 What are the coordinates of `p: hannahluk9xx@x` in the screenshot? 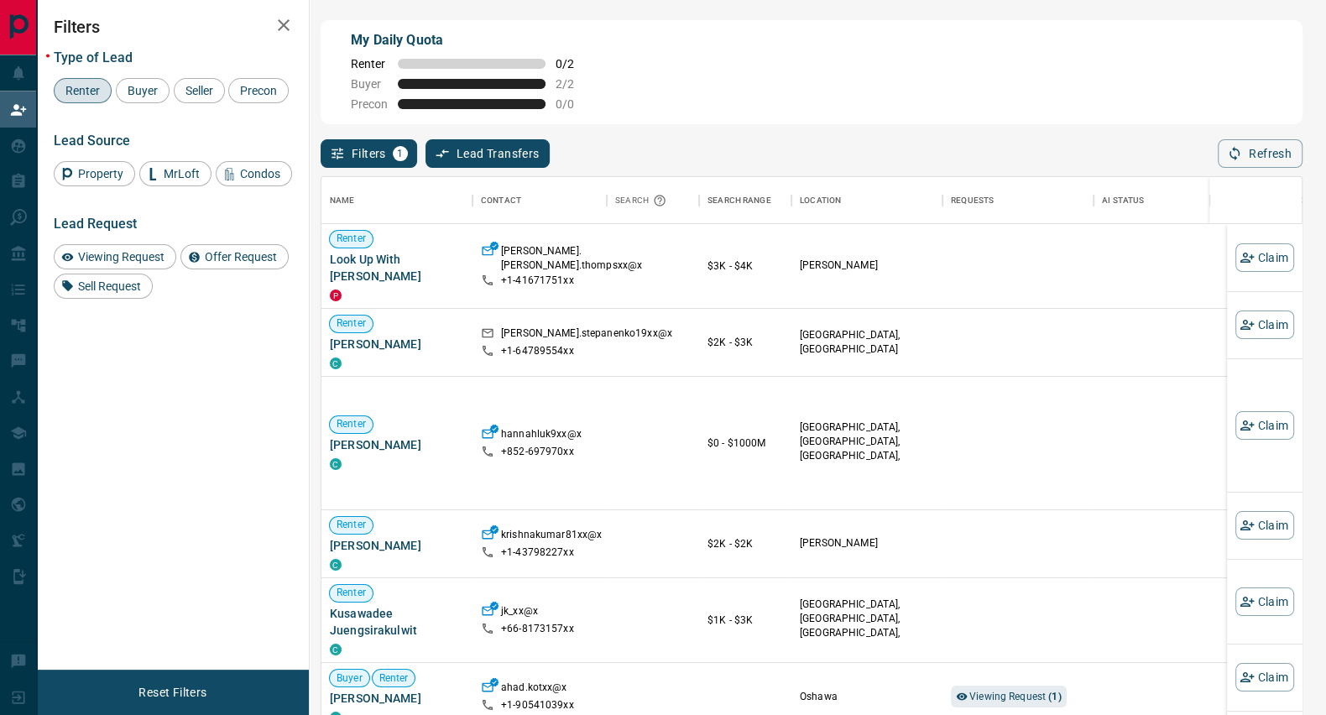 It's located at (541, 435).